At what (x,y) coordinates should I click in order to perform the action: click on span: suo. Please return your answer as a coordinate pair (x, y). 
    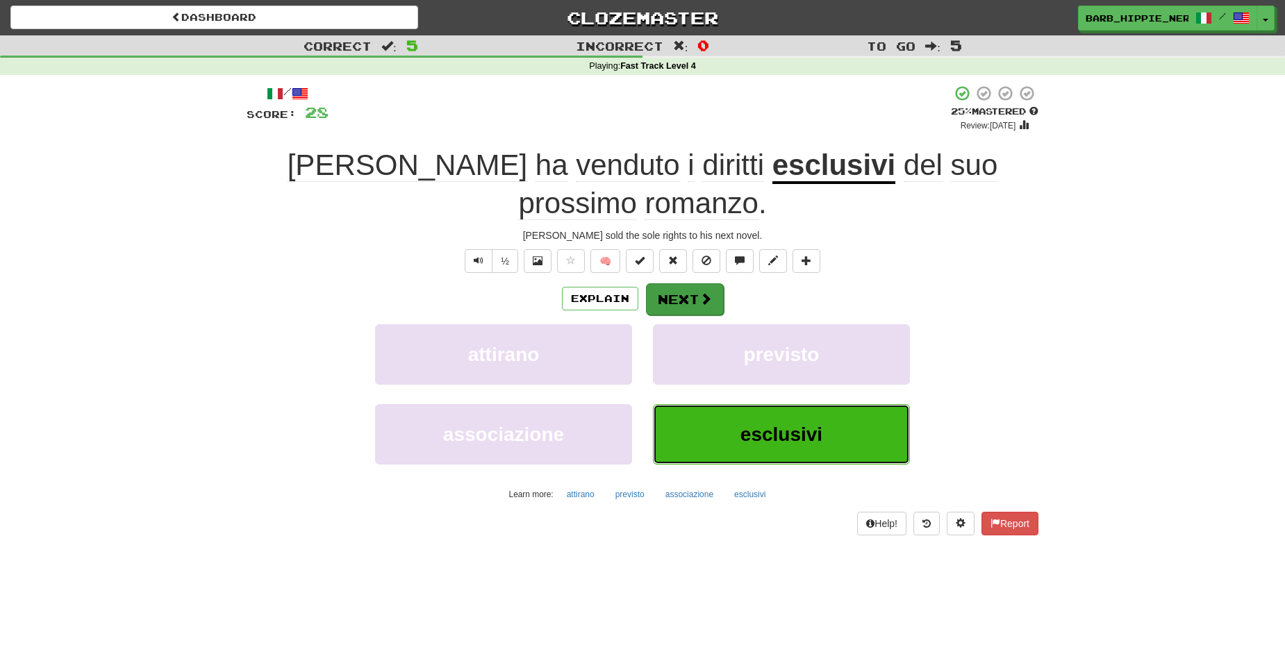
    Looking at the image, I should click on (974, 165).